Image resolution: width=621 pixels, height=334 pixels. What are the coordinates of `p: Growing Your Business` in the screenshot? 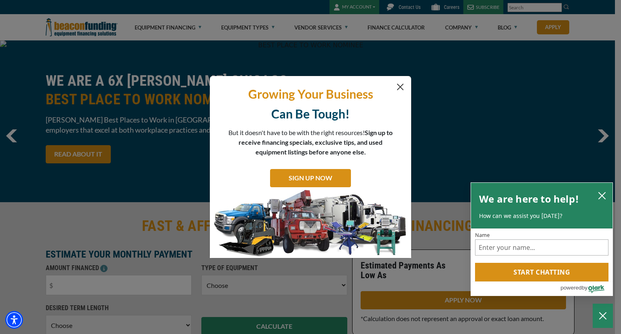 It's located at (310, 94).